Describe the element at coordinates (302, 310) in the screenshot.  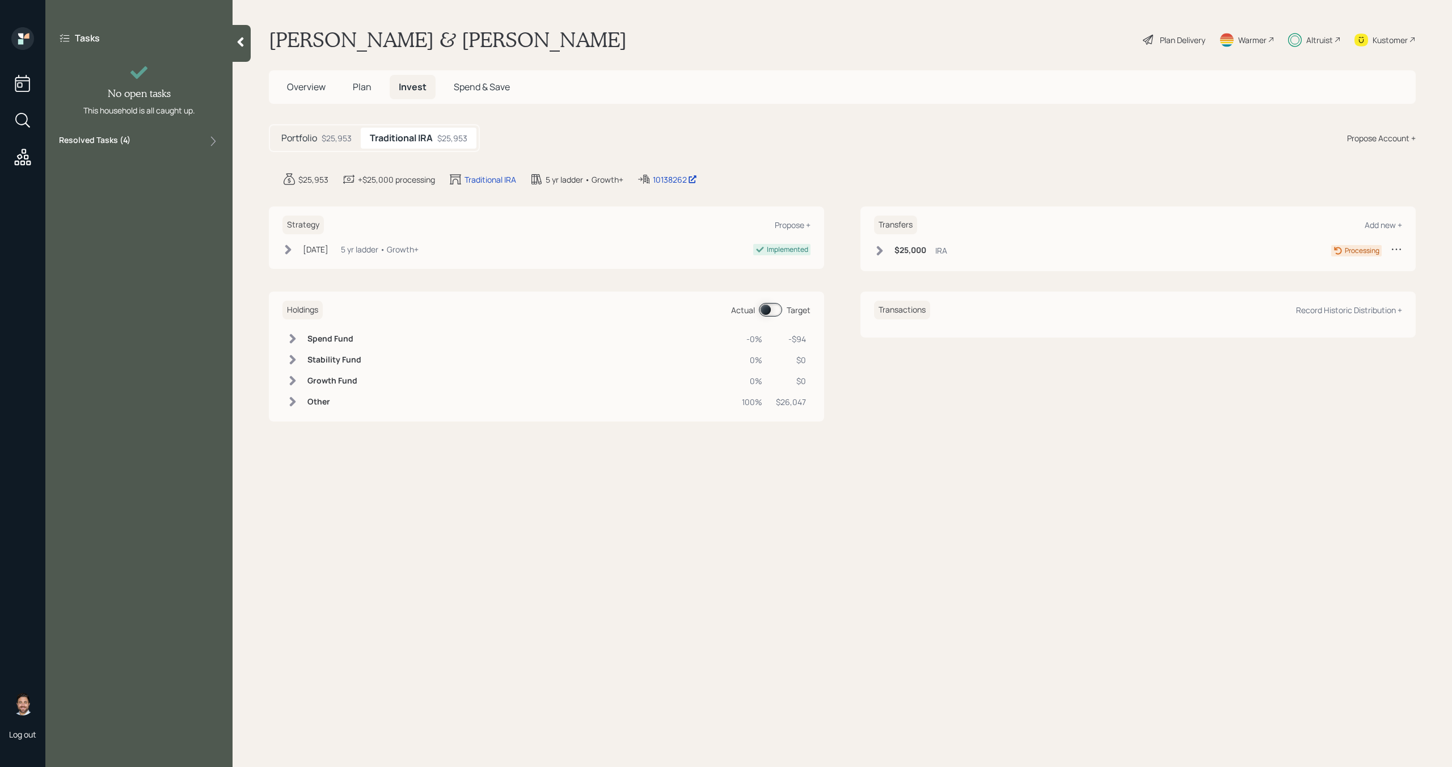
I see `h6: Holdings` at that location.